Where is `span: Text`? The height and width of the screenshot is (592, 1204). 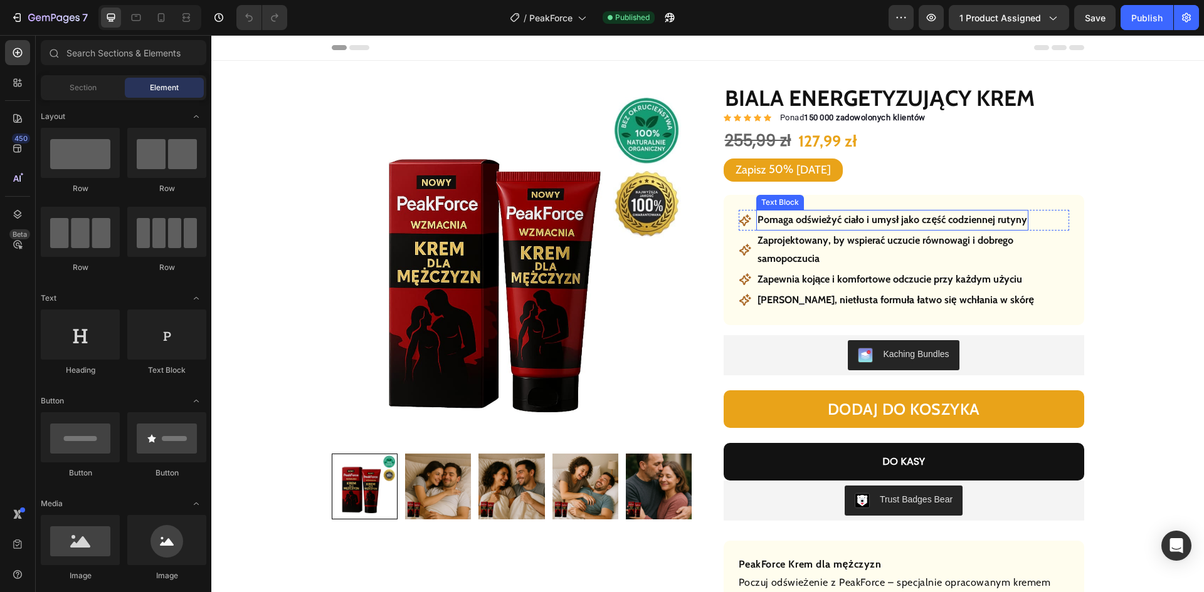
span: Text is located at coordinates (48, 298).